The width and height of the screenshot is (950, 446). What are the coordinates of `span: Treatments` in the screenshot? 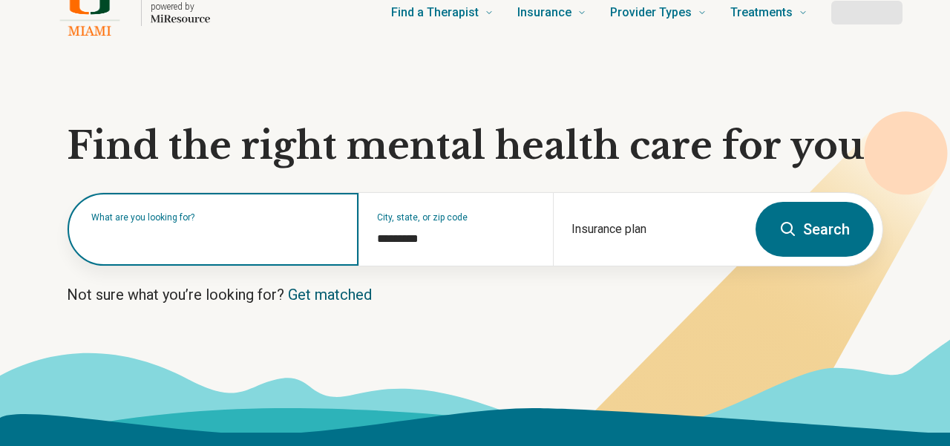 It's located at (762, 13).